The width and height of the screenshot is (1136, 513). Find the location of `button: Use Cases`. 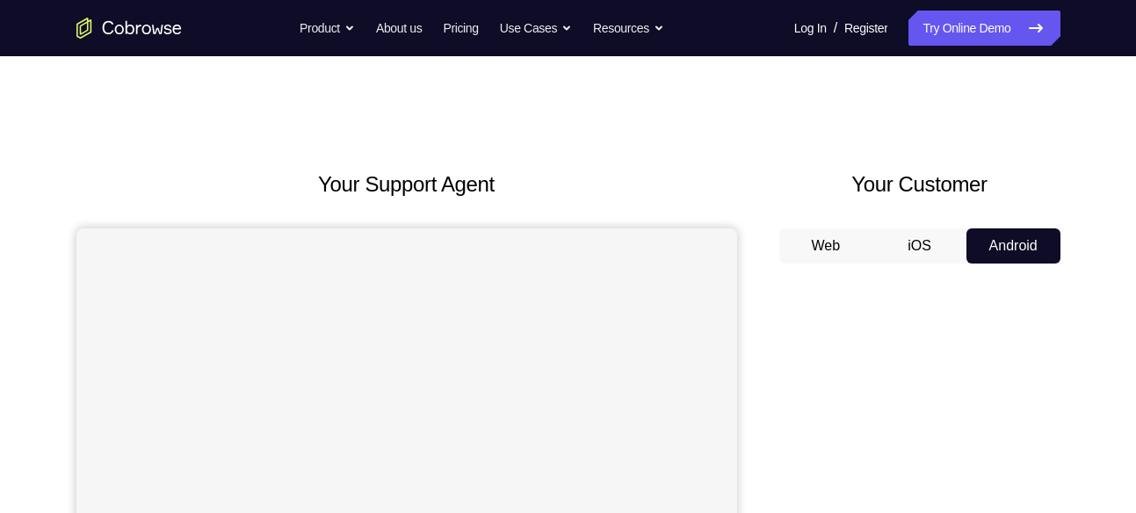

button: Use Cases is located at coordinates (536, 28).